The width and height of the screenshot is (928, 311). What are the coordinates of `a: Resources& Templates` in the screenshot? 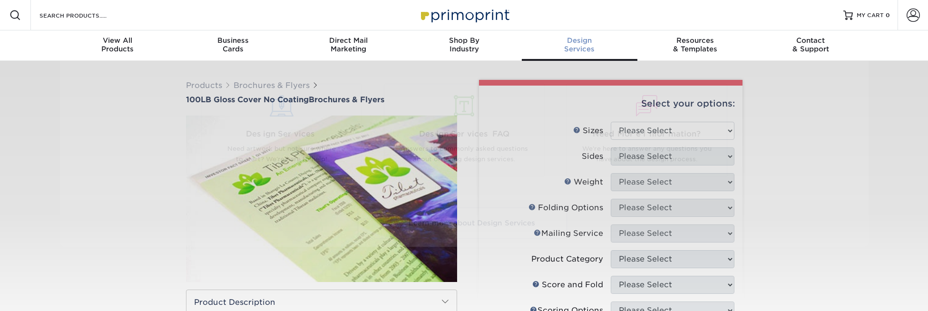 It's located at (695, 46).